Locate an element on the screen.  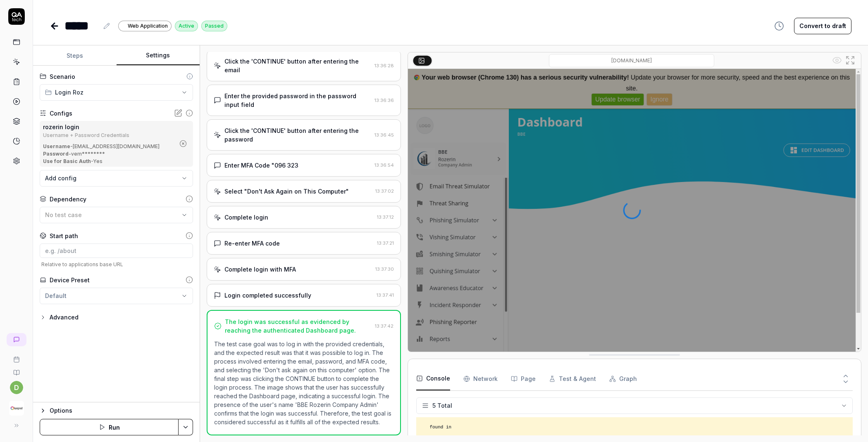
a: Documentation is located at coordinates (16, 370).